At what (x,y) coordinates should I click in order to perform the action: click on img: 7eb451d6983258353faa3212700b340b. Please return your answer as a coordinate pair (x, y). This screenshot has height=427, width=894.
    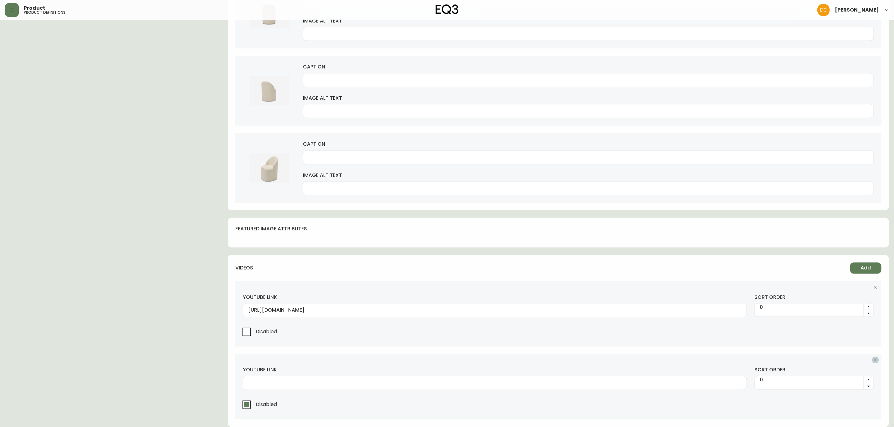
    Looking at the image, I should click on (824, 10).